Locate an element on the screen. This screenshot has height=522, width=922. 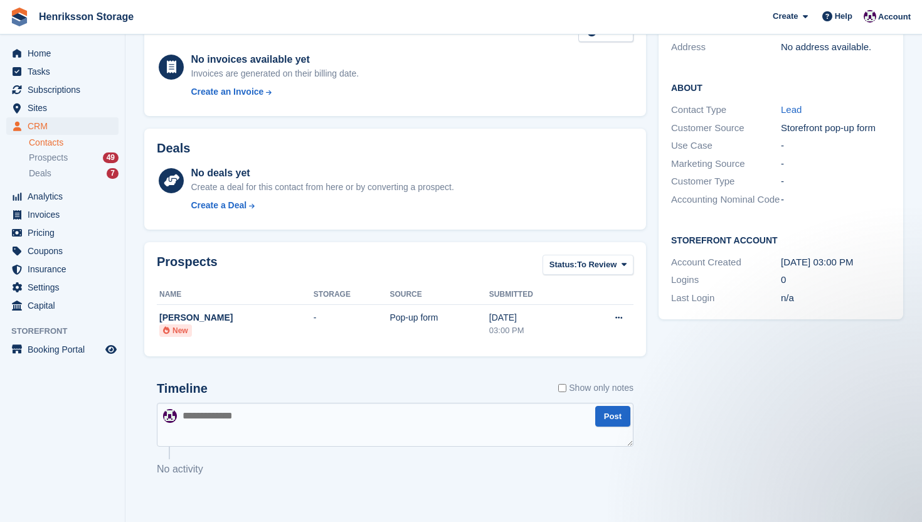
span: Deals is located at coordinates (40, 173).